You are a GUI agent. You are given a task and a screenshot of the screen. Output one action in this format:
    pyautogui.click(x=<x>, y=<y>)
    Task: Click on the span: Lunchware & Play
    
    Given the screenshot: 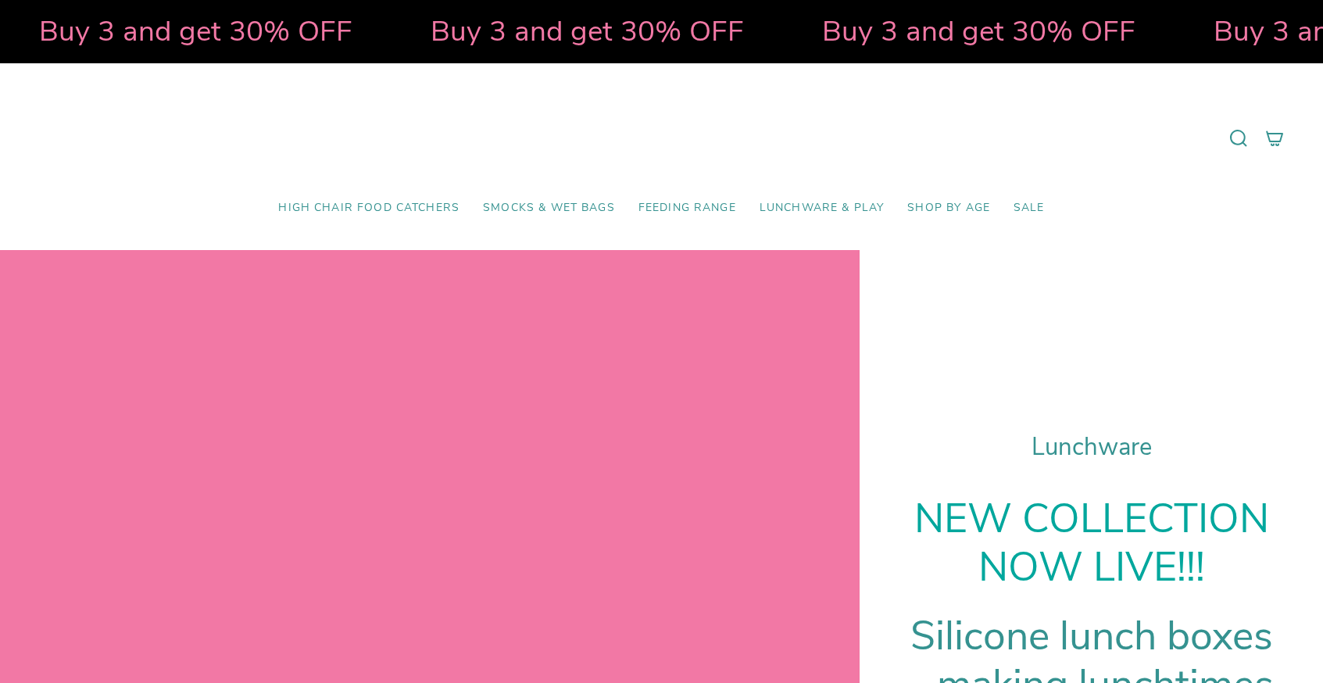 What is the action you would take?
    pyautogui.click(x=821, y=208)
    